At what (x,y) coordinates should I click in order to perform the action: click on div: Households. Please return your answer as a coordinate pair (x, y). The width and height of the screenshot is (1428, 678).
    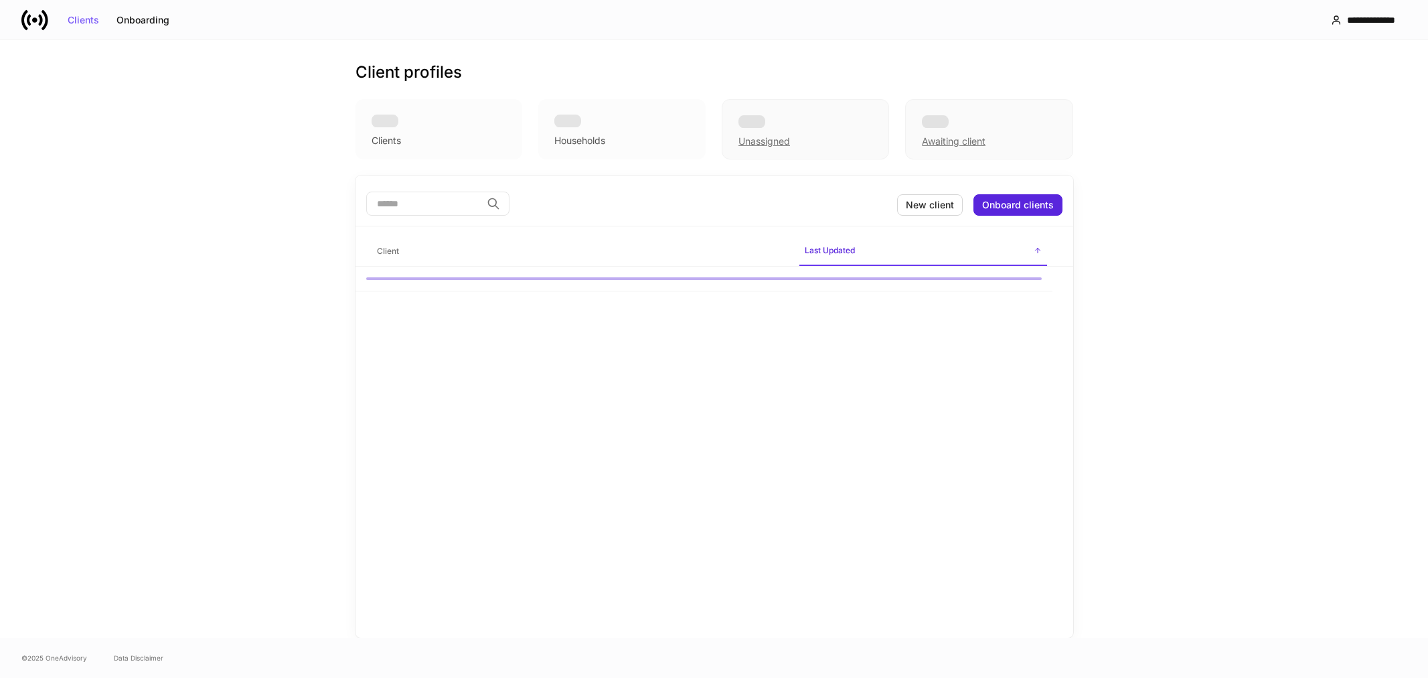
    Looking at the image, I should click on (580, 141).